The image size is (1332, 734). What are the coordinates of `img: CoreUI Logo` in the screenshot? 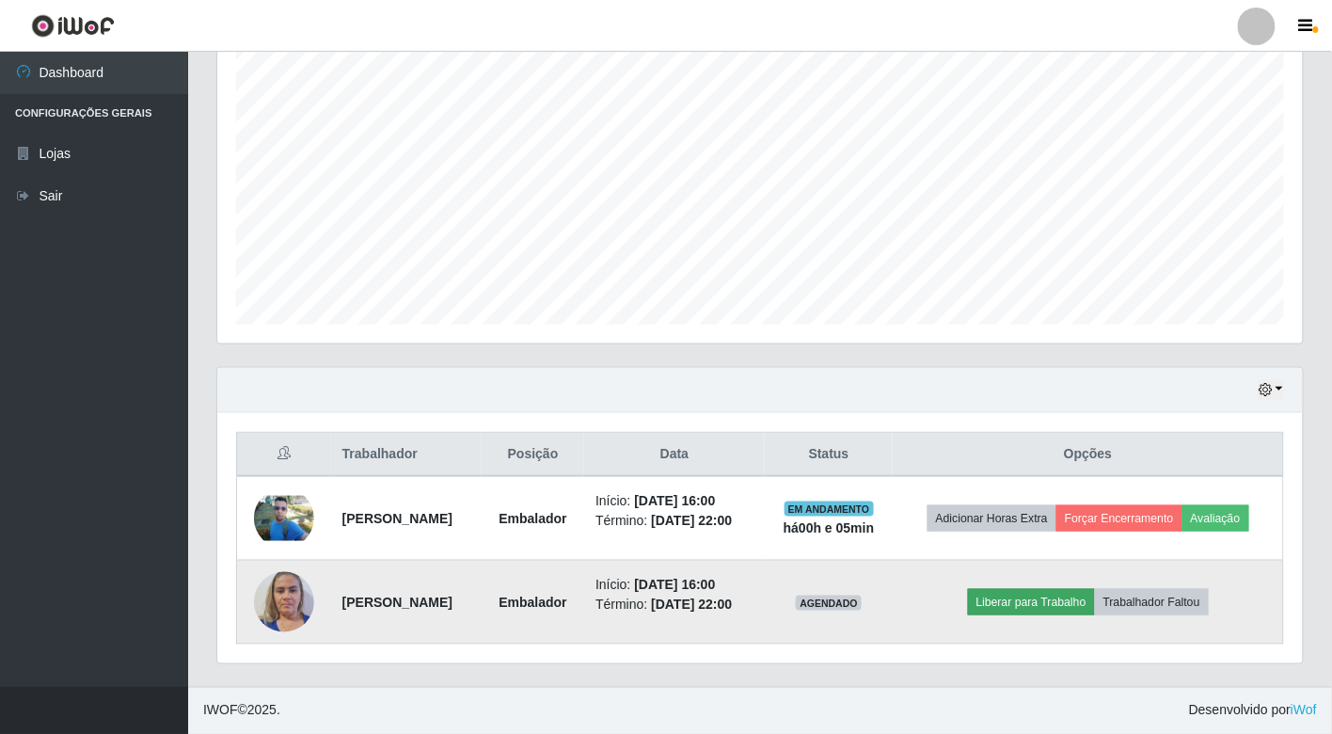 It's located at (72, 25).